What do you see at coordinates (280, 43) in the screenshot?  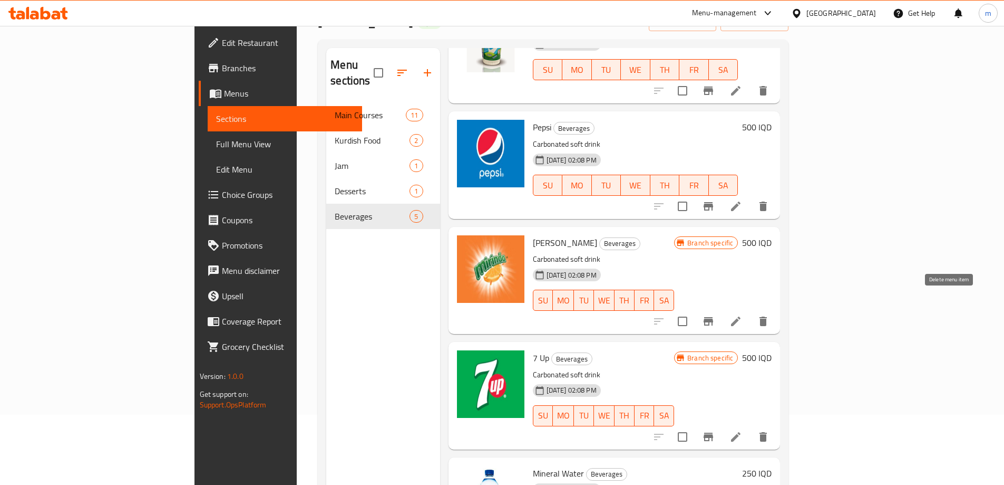 I see `a: Edit Restaurant` at bounding box center [280, 43].